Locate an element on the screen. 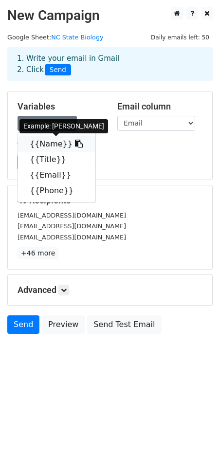 The image size is (220, 455). a: Daily emails left: 50 is located at coordinates (180, 37).